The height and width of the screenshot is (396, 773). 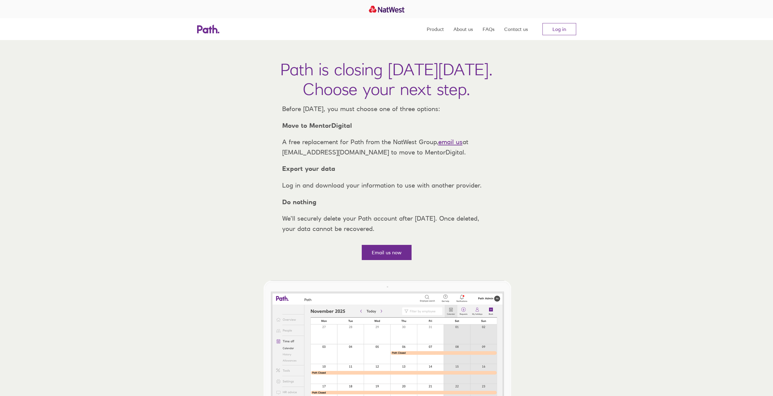 I want to click on strong: Export your data, so click(x=309, y=169).